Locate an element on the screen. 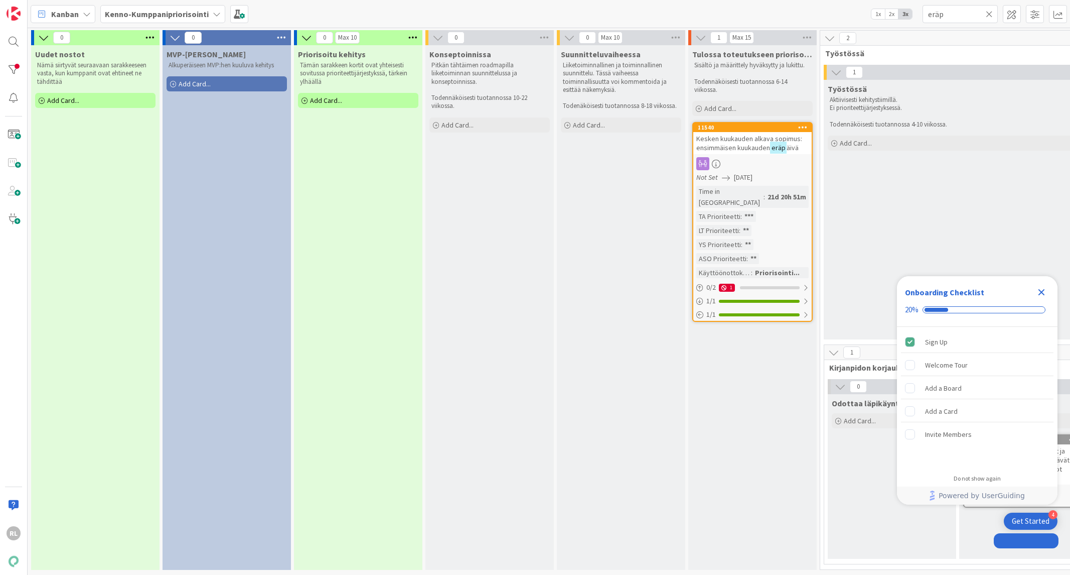 This screenshot has height=575, width=1070. img: Visit kanbanzone.com is located at coordinates (14, 14).